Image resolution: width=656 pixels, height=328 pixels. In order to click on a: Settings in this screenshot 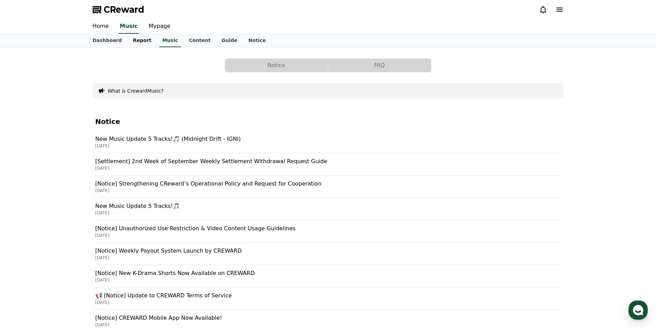, I will do `click(111, 227)`.